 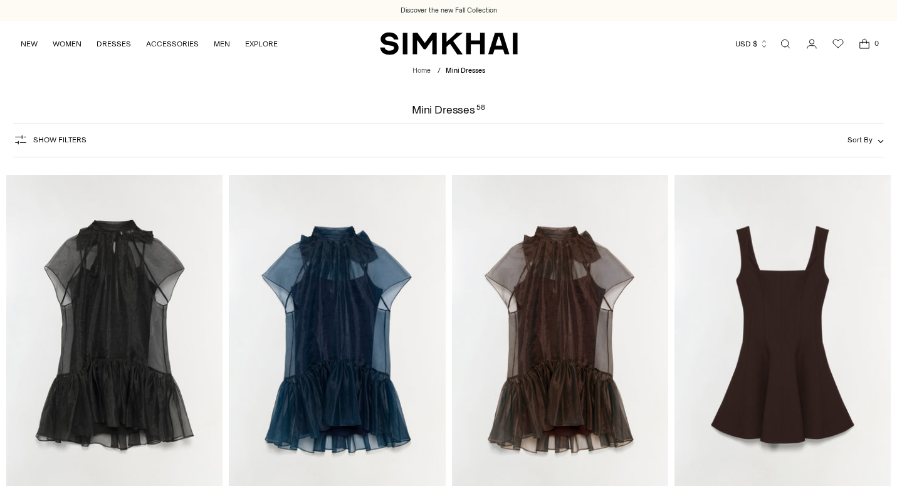 What do you see at coordinates (877, 43) in the screenshot?
I see `span: 0` at bounding box center [877, 43].